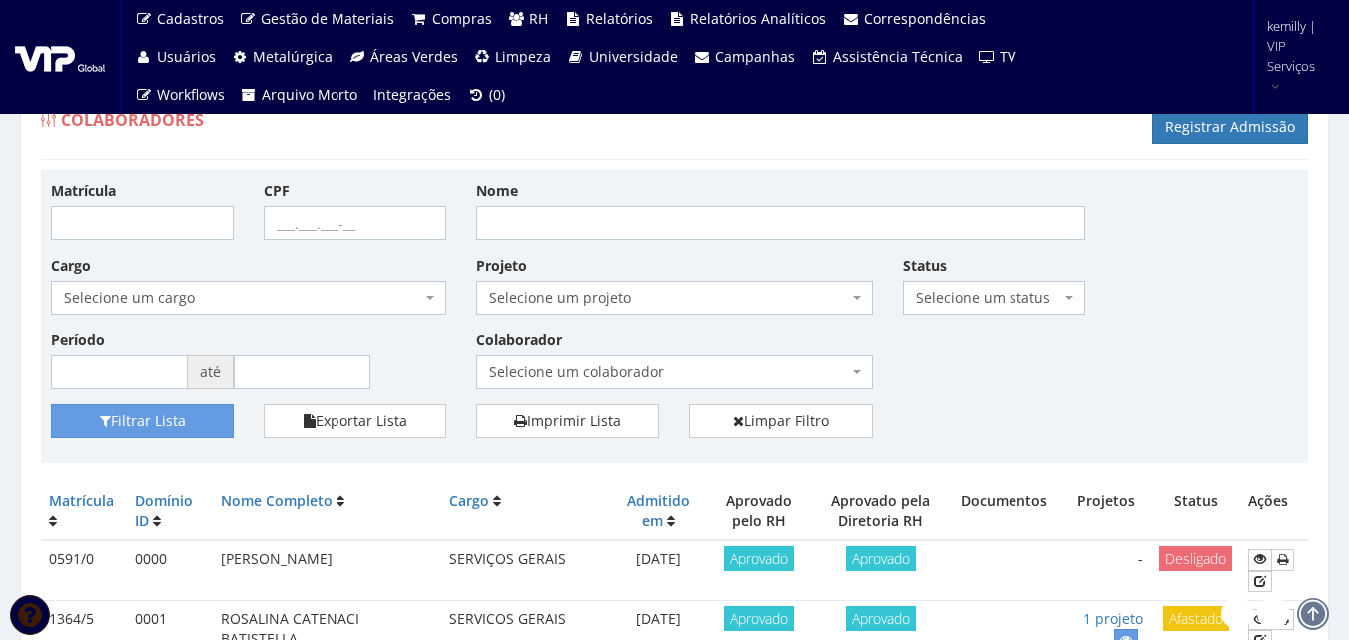 Image resolution: width=1349 pixels, height=640 pixels. Describe the element at coordinates (414, 56) in the screenshot. I see `span: Áreas Verdes` at that location.